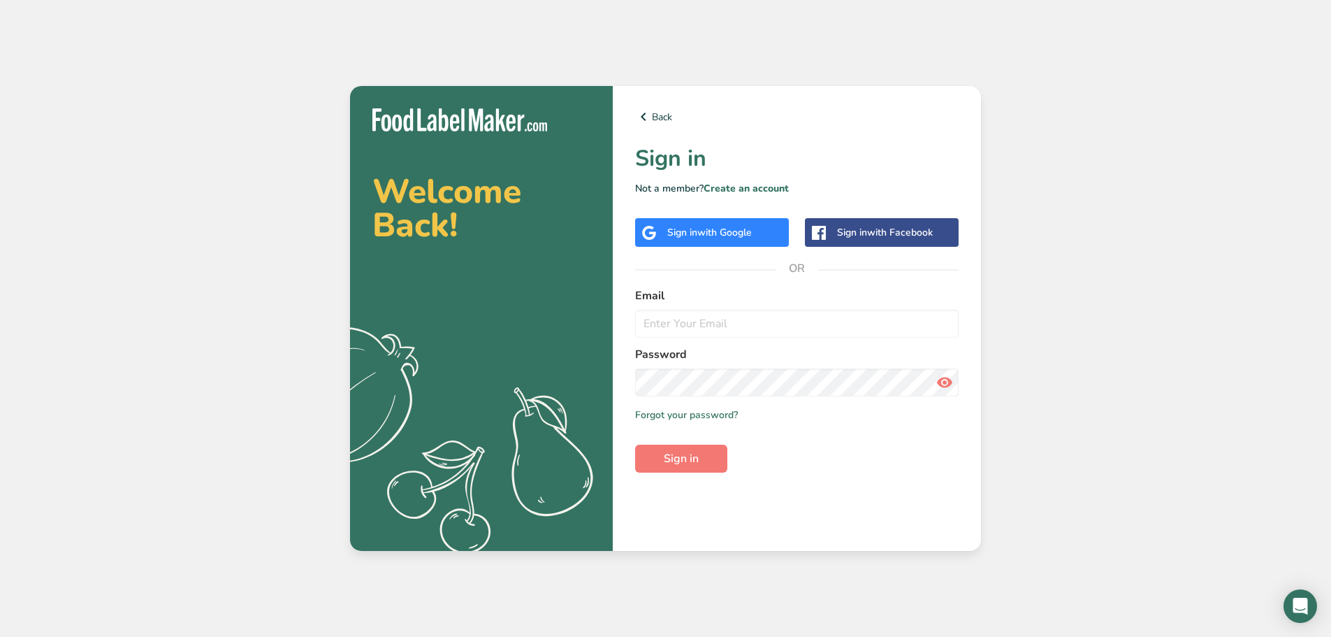  Describe the element at coordinates (797, 117) in the screenshot. I see `a: Back` at that location.